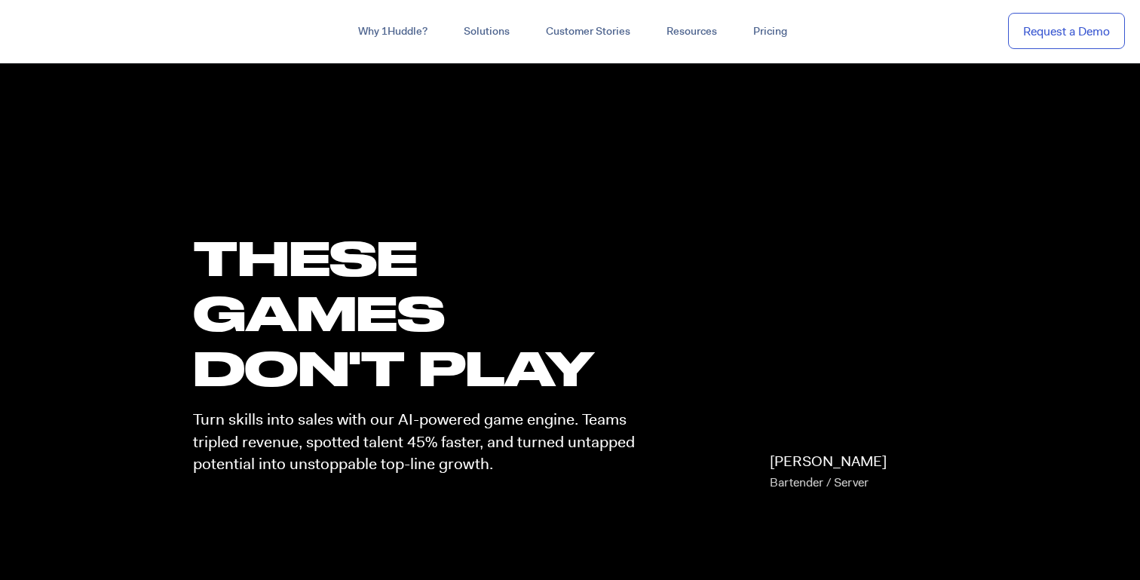 This screenshot has height=580, width=1140. I want to click on a: Request a Demo, so click(1066, 31).